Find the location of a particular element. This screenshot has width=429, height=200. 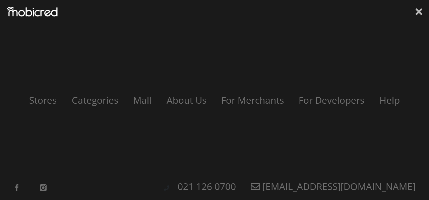

a: Help is located at coordinates (389, 100).